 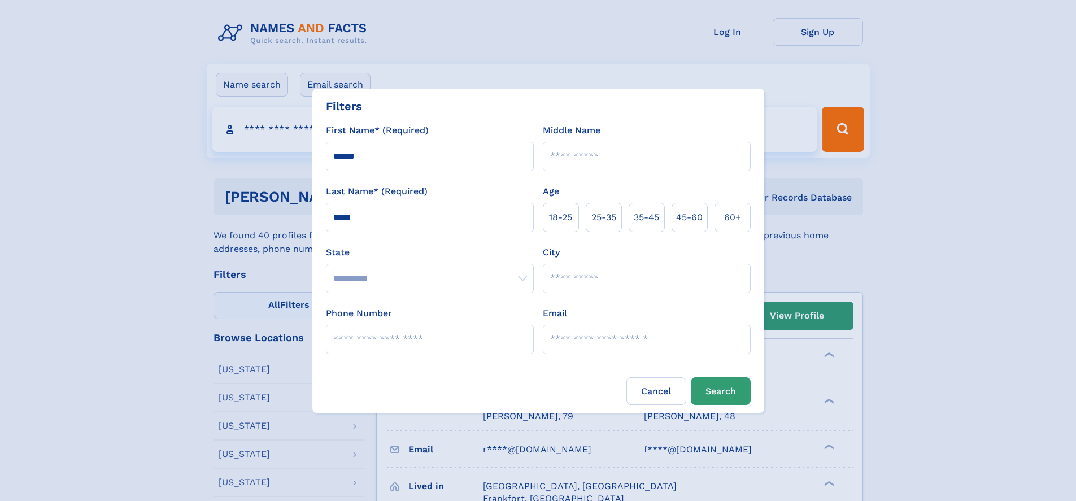 What do you see at coordinates (344, 106) in the screenshot?
I see `div: Filters` at bounding box center [344, 106].